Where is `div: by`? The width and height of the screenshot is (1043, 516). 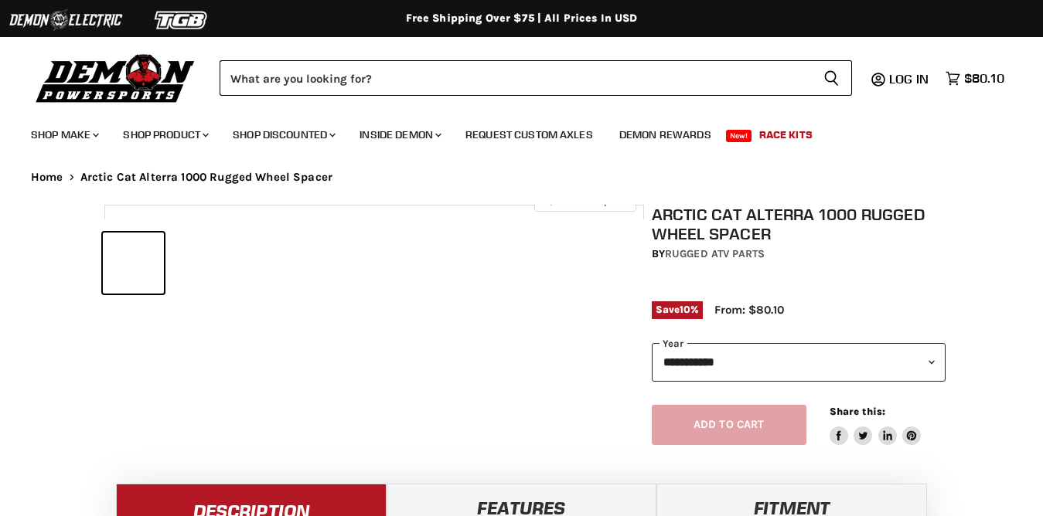 div: by is located at coordinates (798, 254).